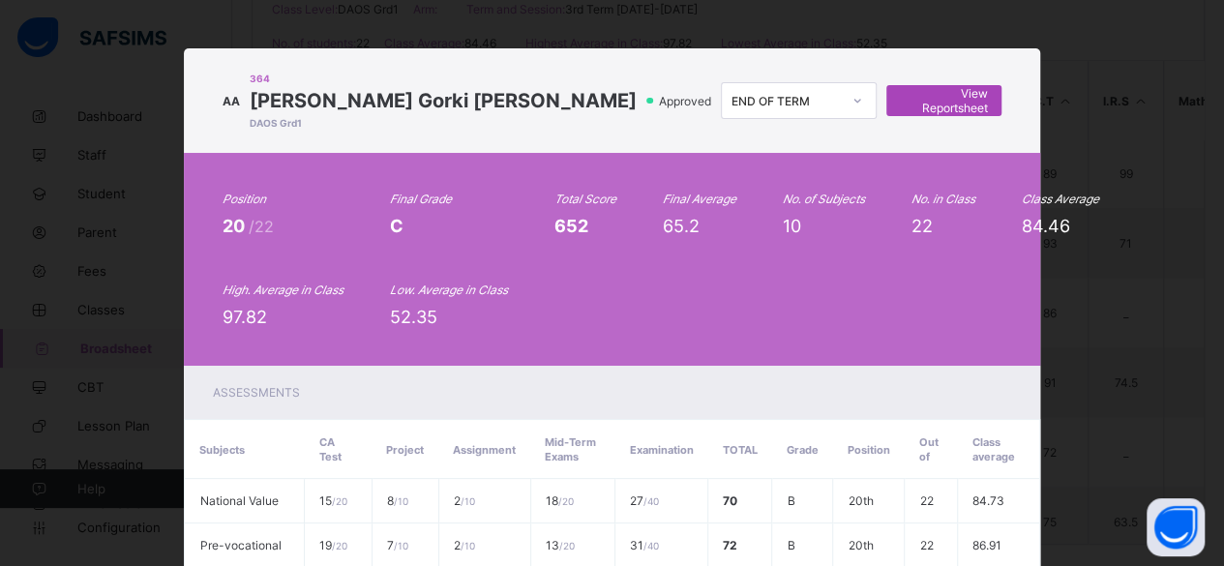 Image resolution: width=1224 pixels, height=566 pixels. Describe the element at coordinates (786, 101) in the screenshot. I see `div: END OF TERM` at that location.